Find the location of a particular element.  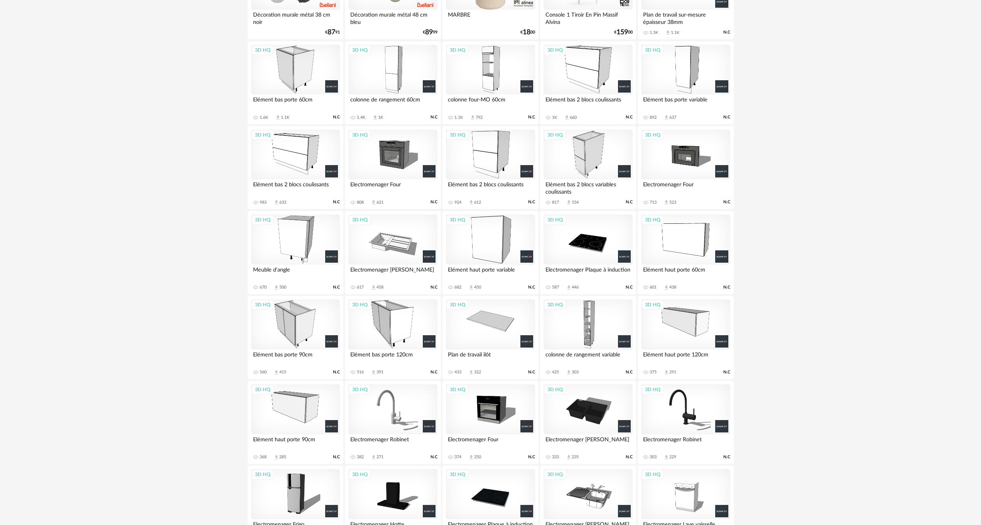

div: 554 is located at coordinates (575, 203).